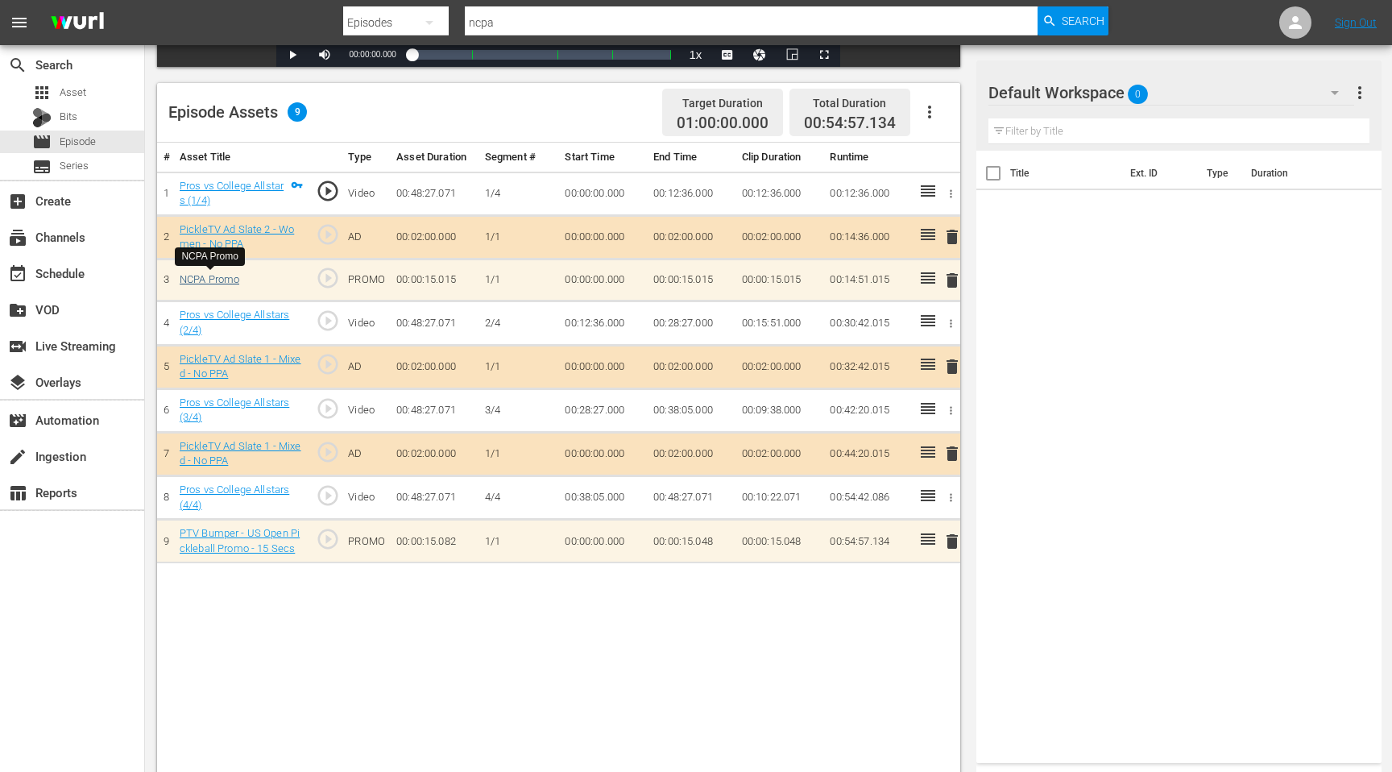  What do you see at coordinates (691, 157) in the screenshot?
I see `th: End Time` at bounding box center [691, 157].